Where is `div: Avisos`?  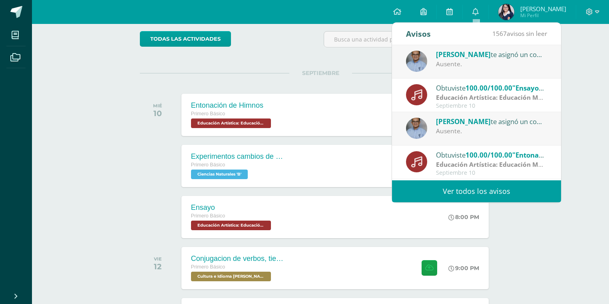 div: Avisos is located at coordinates (418, 34).